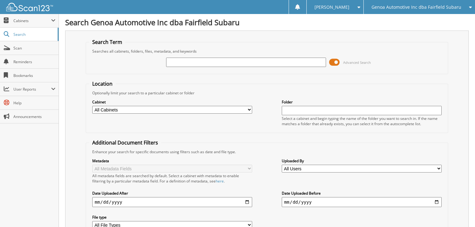 This screenshot has width=475, height=227. I want to click on img: scan123-logo-white.svg, so click(30, 7).